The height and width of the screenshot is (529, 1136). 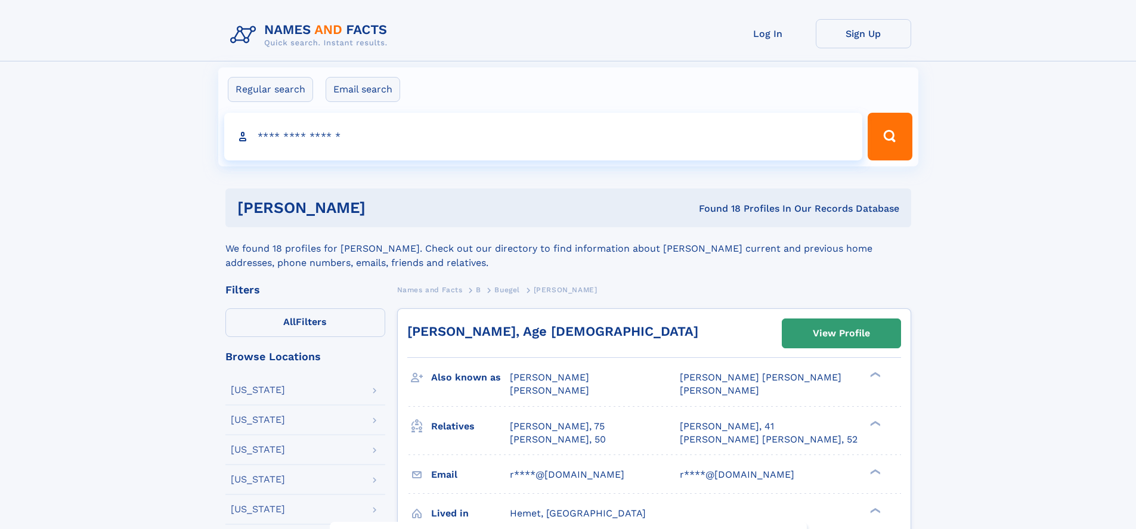 I want to click on input: search input, so click(x=543, y=137).